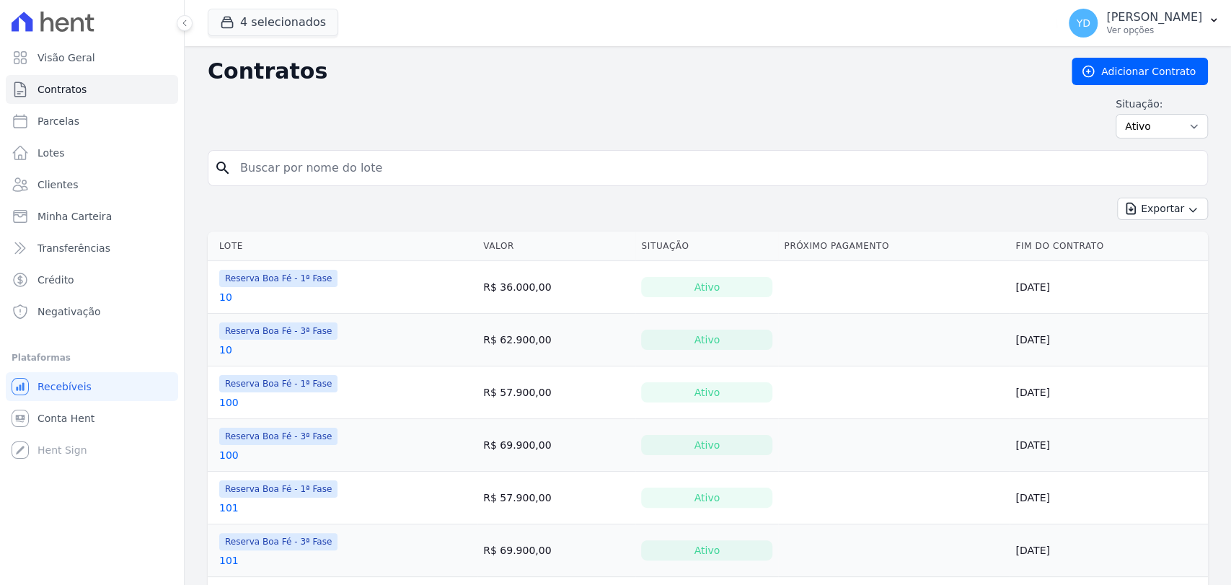 The height and width of the screenshot is (585, 1231). I want to click on input: Buscar por nome do lote, so click(716, 168).